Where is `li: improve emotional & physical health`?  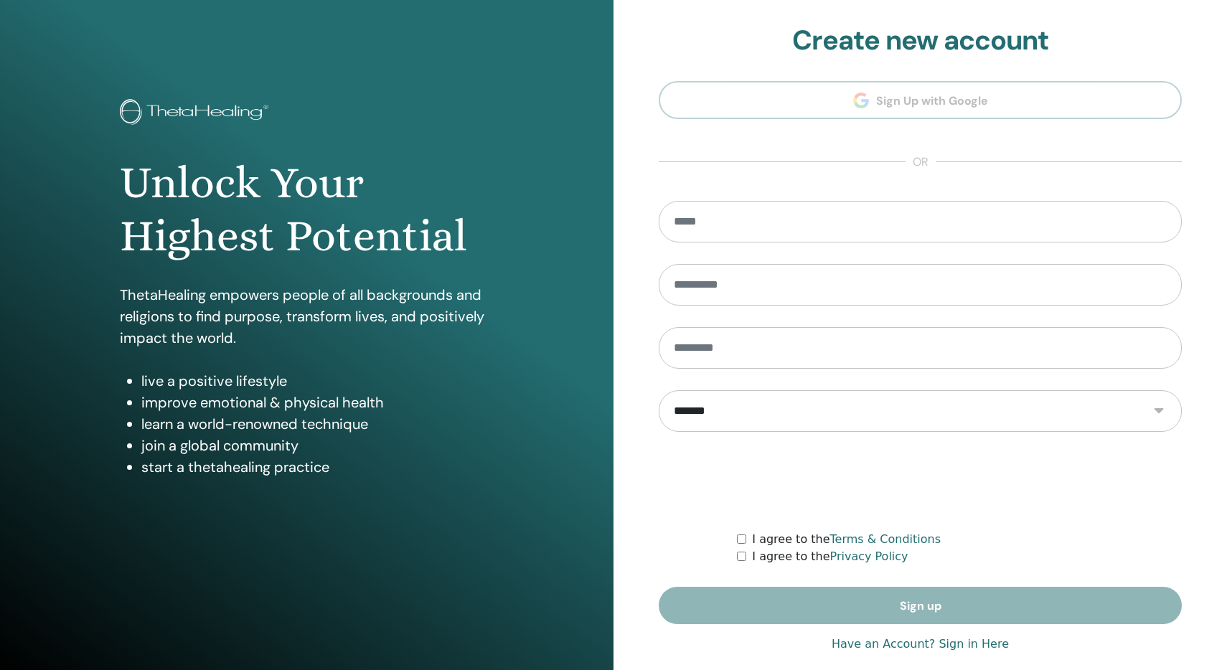 li: improve emotional & physical health is located at coordinates (317, 403).